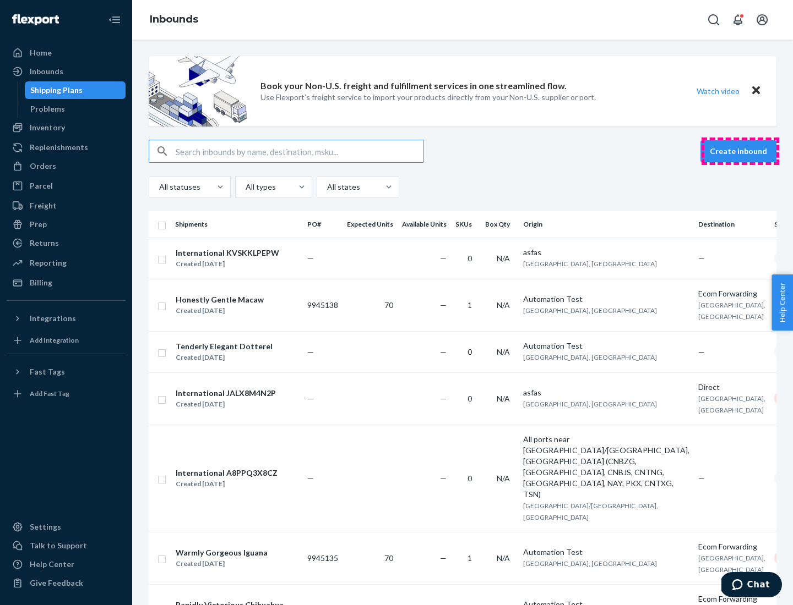  What do you see at coordinates (299, 151) in the screenshot?
I see `input: Search inbounds by name, destination, msku...` at bounding box center [299, 151].